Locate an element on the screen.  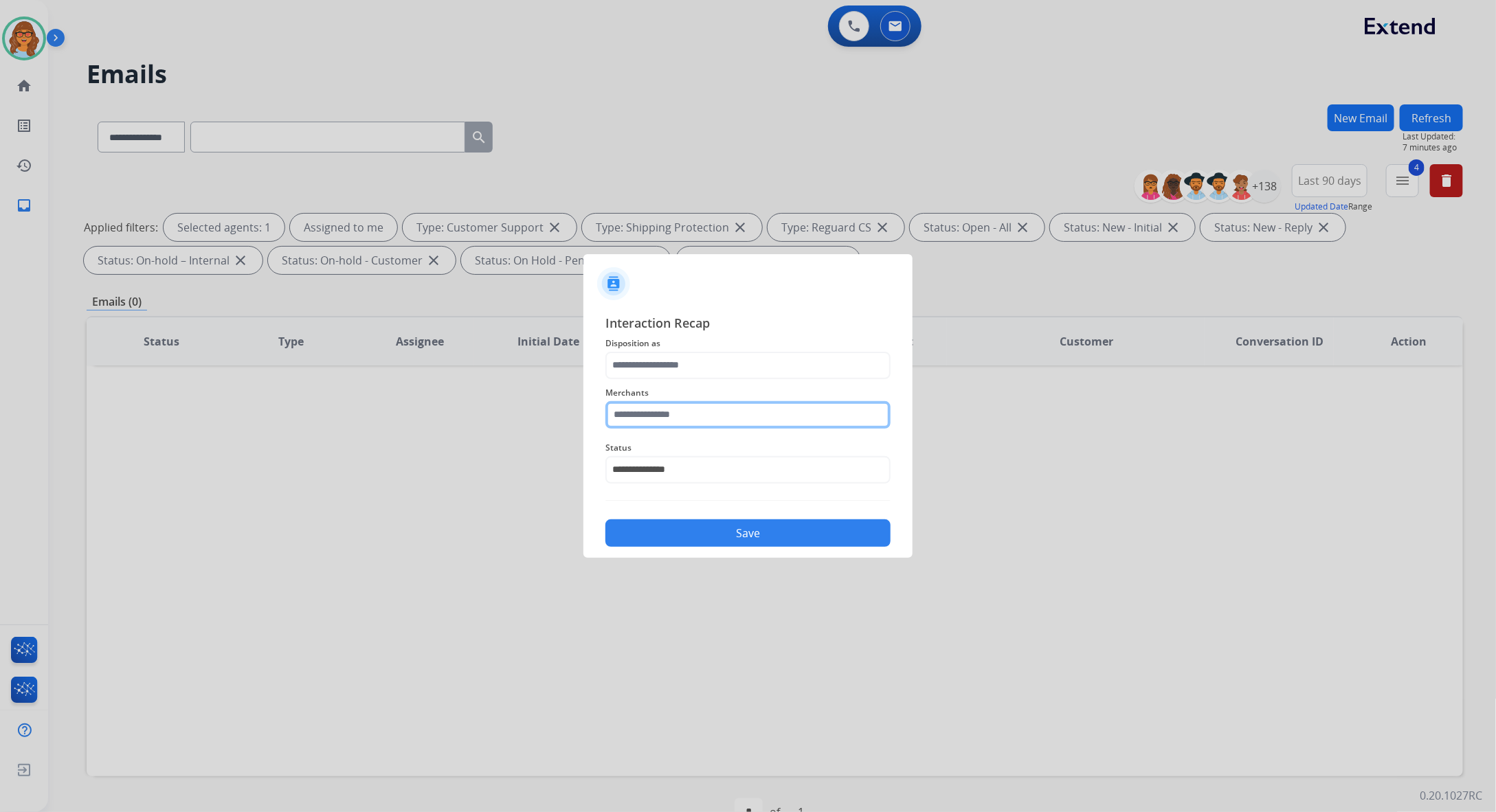
img: contactIcon is located at coordinates (613, 283).